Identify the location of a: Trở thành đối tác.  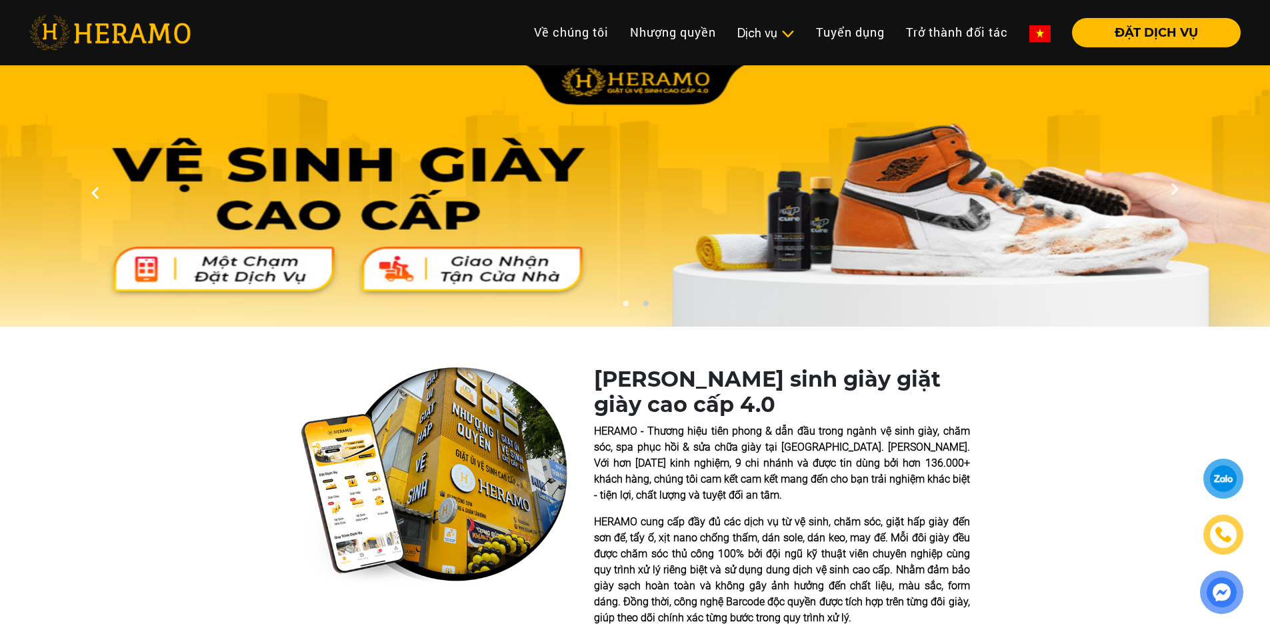
(957, 32).